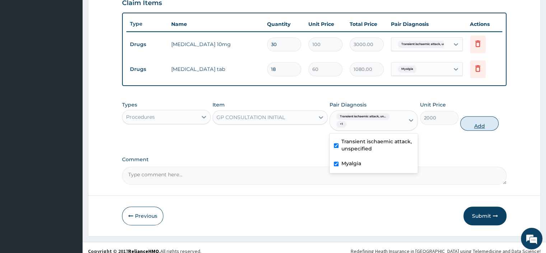  Describe the element at coordinates (433, 105) in the screenshot. I see `label: Unit Price` at that location.